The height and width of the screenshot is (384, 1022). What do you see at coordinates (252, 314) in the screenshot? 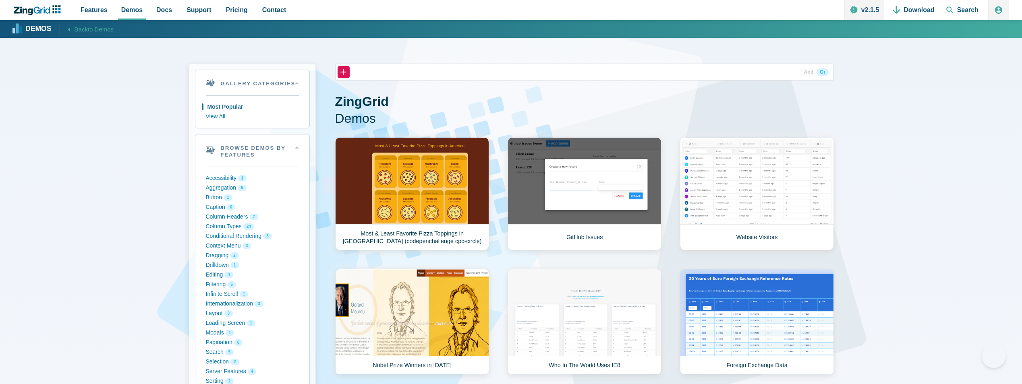
I see `button: Layout 3` at bounding box center [252, 314].